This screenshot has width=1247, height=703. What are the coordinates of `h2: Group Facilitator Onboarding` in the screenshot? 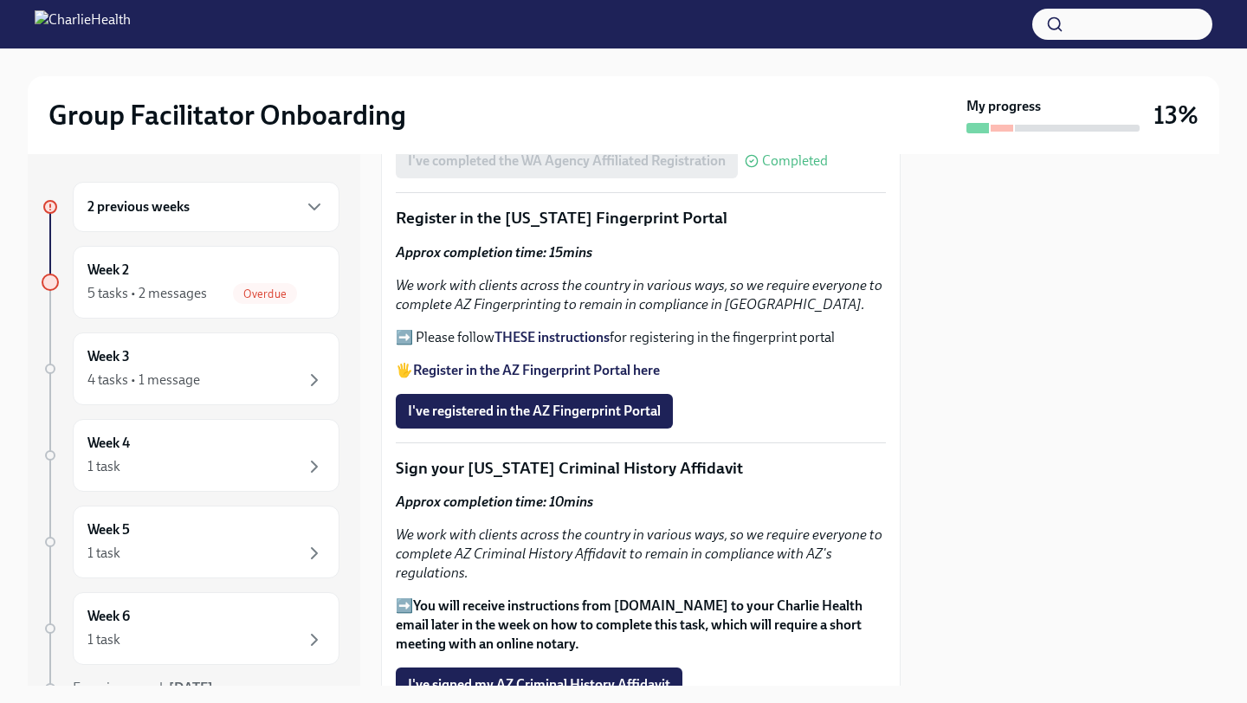 It's located at (227, 115).